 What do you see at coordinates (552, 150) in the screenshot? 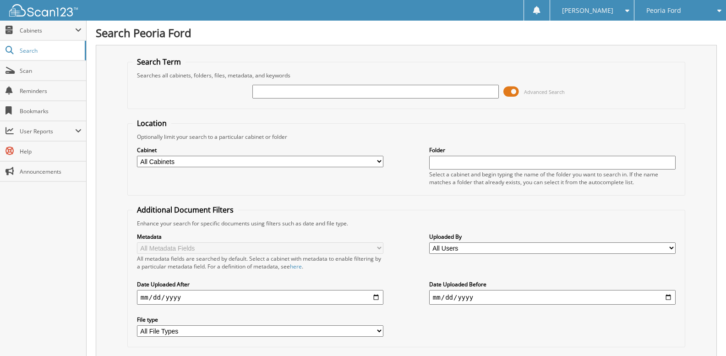
I see `label: Folder` at bounding box center [552, 150].